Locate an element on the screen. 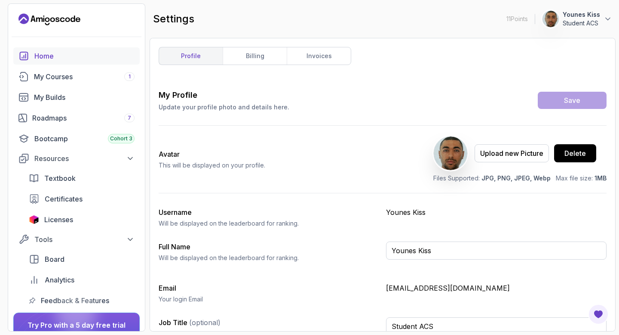  p: 11 Points is located at coordinates (517, 19).